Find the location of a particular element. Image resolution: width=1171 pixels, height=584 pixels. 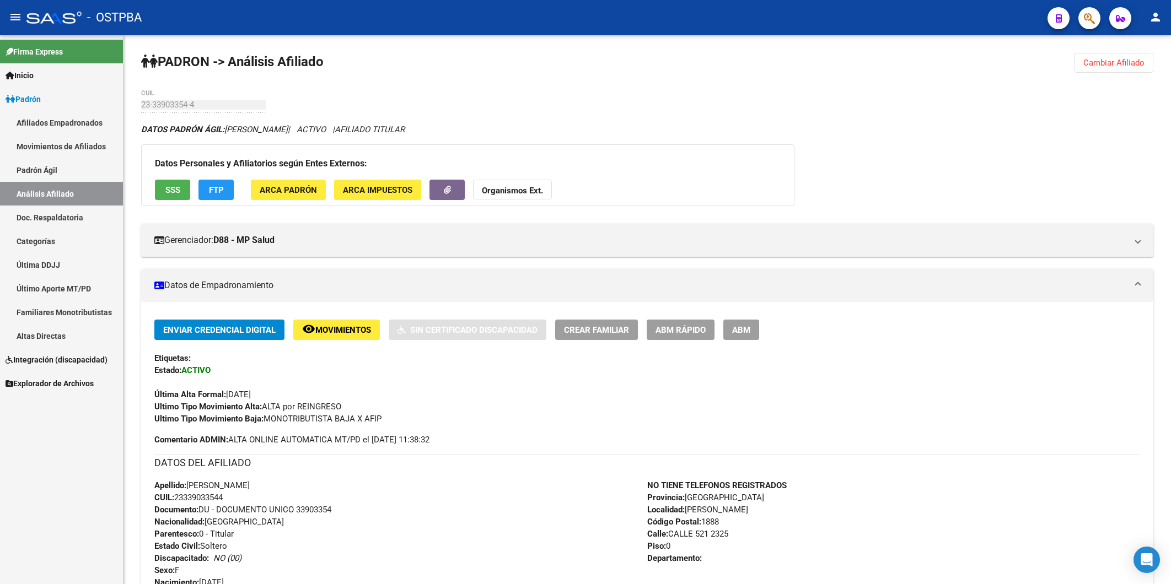

span: ARCA Padrón is located at coordinates (288, 190).